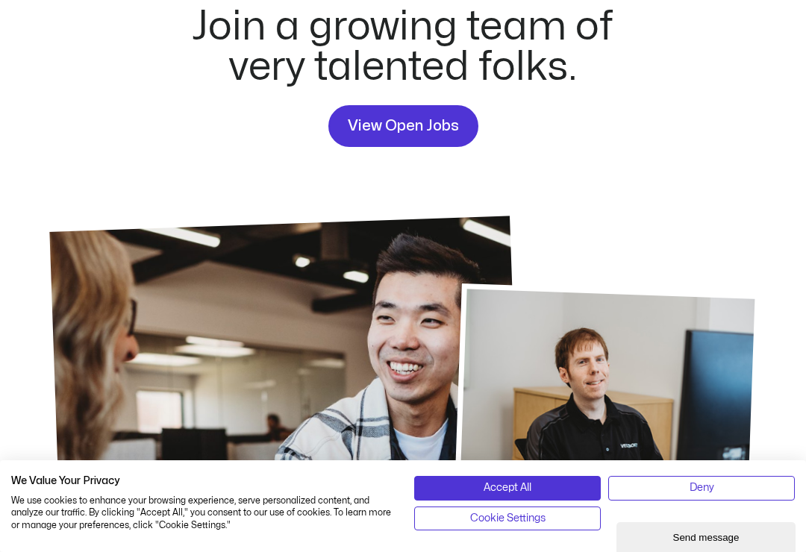 The image size is (806, 552). Describe the element at coordinates (507, 518) in the screenshot. I see `span: Cookie Settings` at that location.